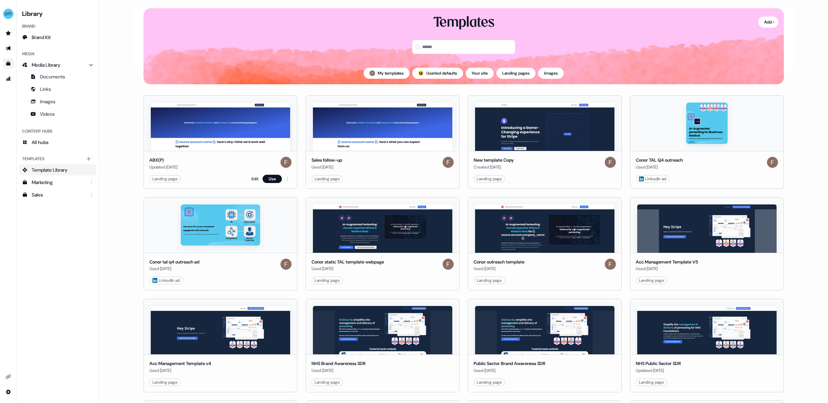 The image size is (828, 403). What do you see at coordinates (40, 142) in the screenshot?
I see `span: All hubs` at bounding box center [40, 142].